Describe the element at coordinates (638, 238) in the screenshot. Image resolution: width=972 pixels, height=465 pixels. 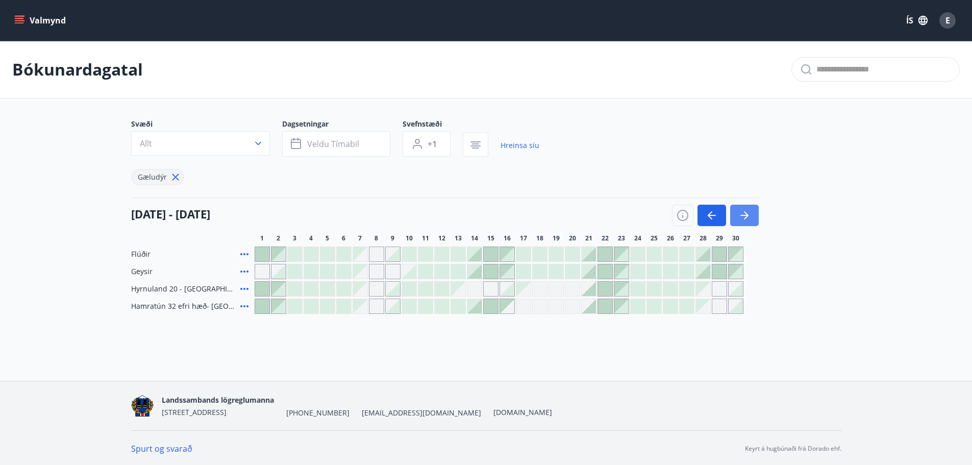
I see `span: 24` at that location.